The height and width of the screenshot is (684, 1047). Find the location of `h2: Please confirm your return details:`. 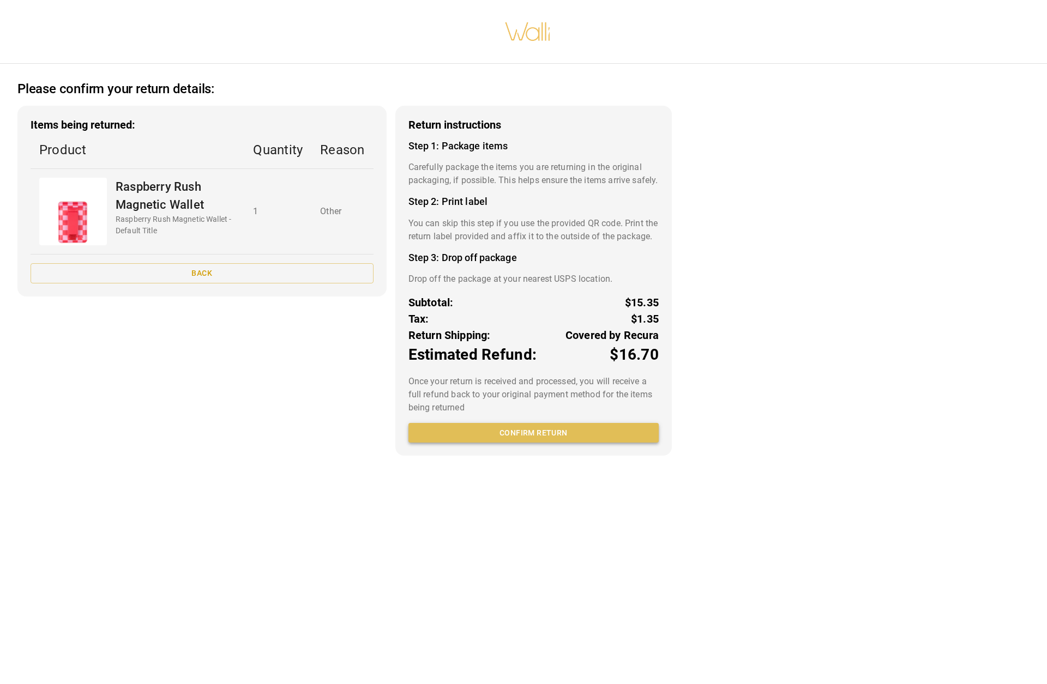

h2: Please confirm your return details: is located at coordinates (116, 89).